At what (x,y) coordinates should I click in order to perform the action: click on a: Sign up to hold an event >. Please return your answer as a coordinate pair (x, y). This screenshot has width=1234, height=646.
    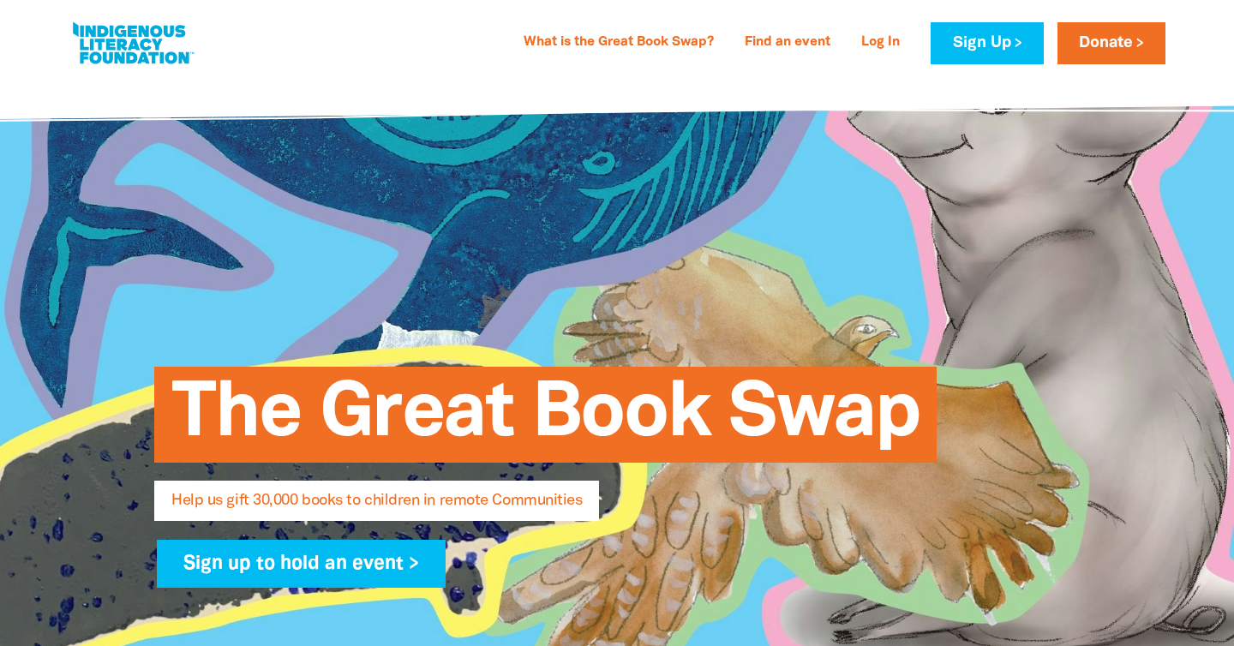
    Looking at the image, I should click on (301, 564).